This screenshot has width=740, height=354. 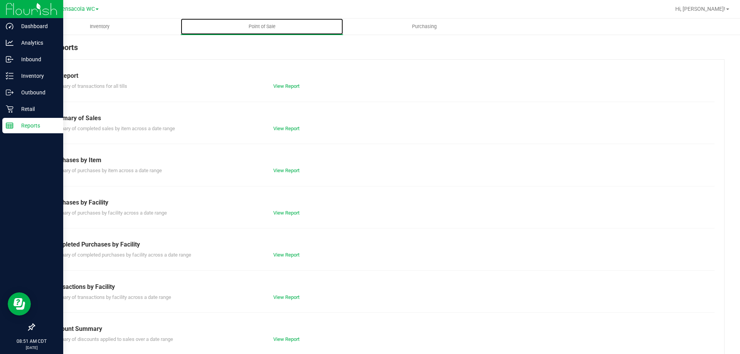 What do you see at coordinates (10, 26) in the screenshot?
I see `inline-svg: Dashboard` at bounding box center [10, 26].